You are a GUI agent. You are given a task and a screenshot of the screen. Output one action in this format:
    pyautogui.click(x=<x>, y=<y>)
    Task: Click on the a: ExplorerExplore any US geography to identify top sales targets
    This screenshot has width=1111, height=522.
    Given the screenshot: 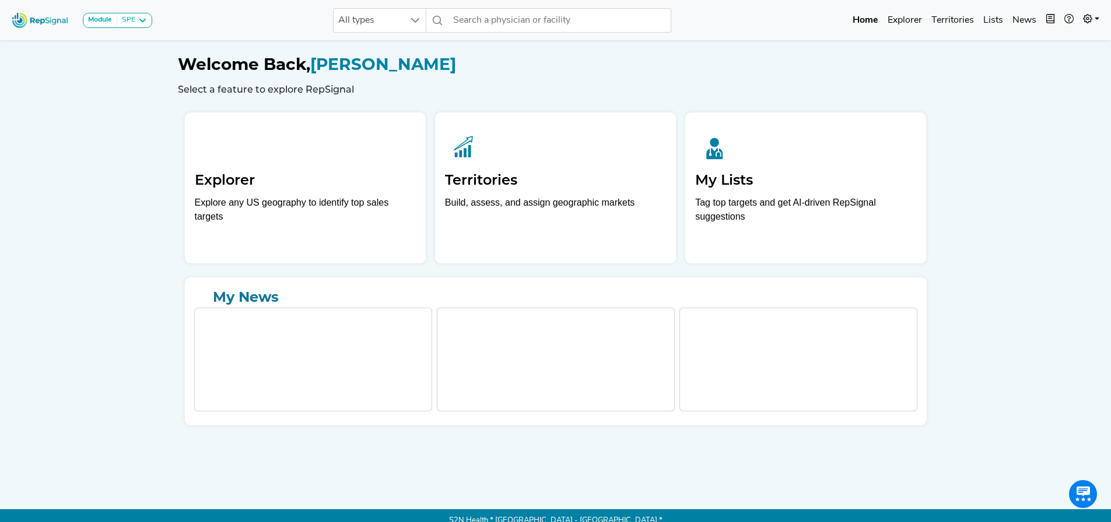 What is the action you would take?
    pyautogui.click(x=305, y=188)
    